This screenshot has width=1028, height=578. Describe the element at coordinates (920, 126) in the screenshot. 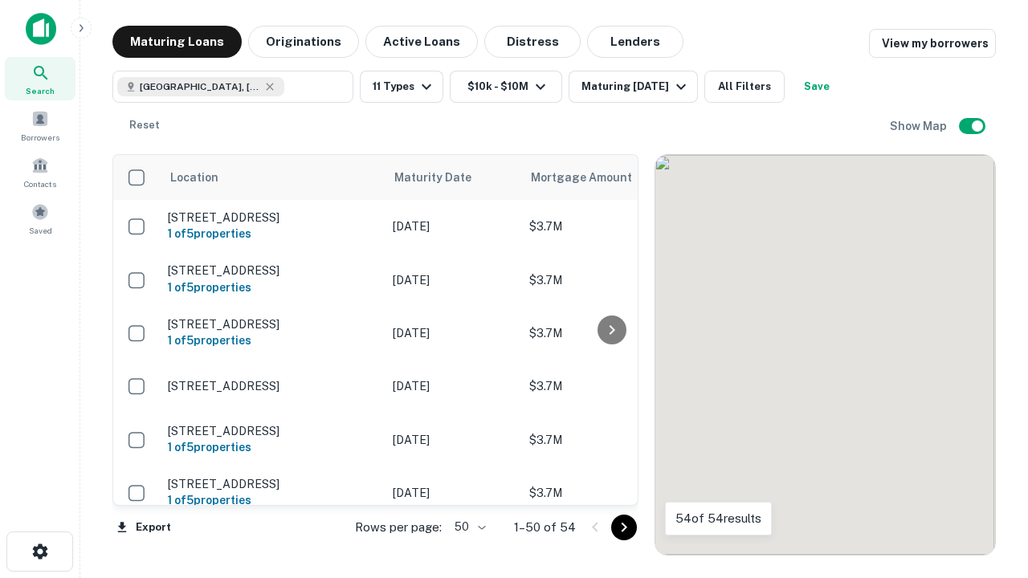

I see `h6: Show Map` at that location.